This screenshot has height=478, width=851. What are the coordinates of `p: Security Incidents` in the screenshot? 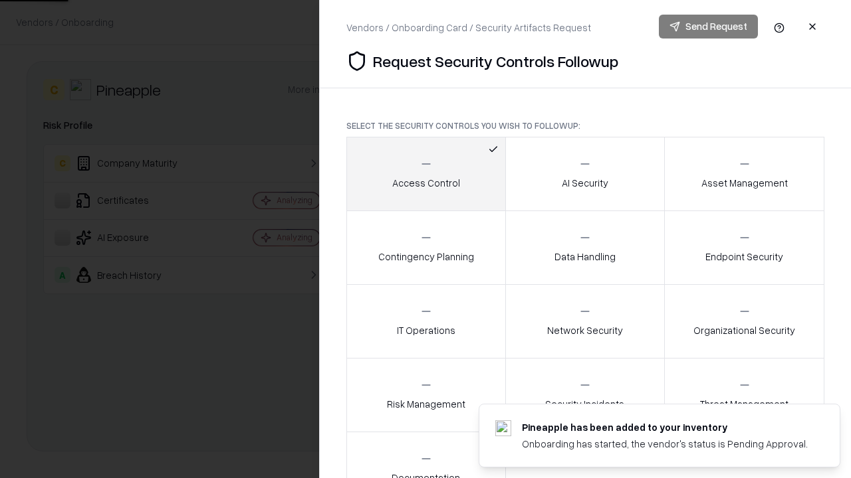 It's located at (584, 404).